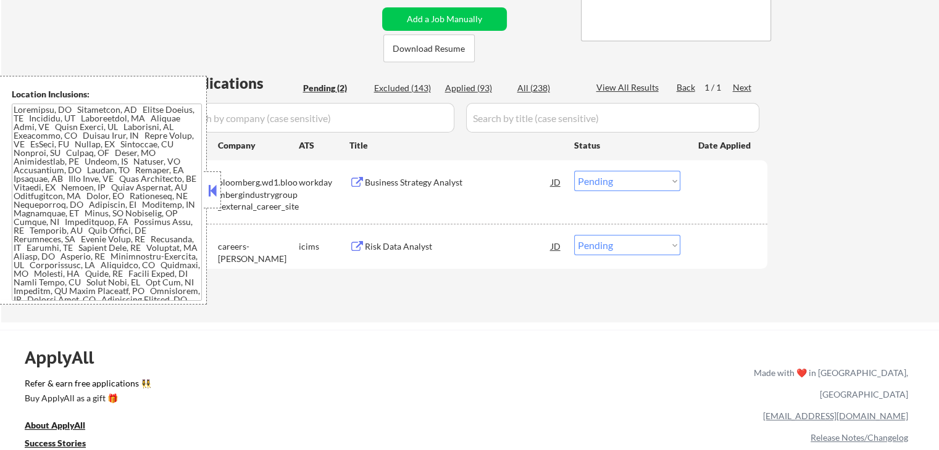  Describe the element at coordinates (742, 88) in the screenshot. I see `div: Next` at that location.